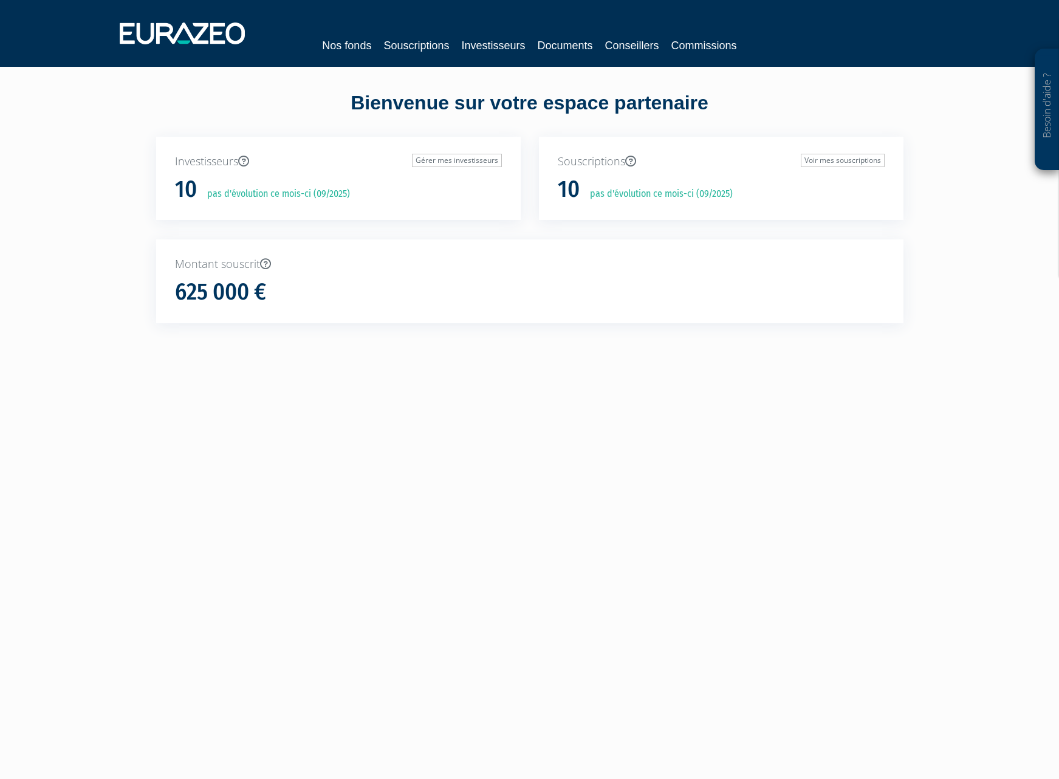 This screenshot has height=779, width=1059. Describe the element at coordinates (530, 264) in the screenshot. I see `p: Montant souscrit` at that location.